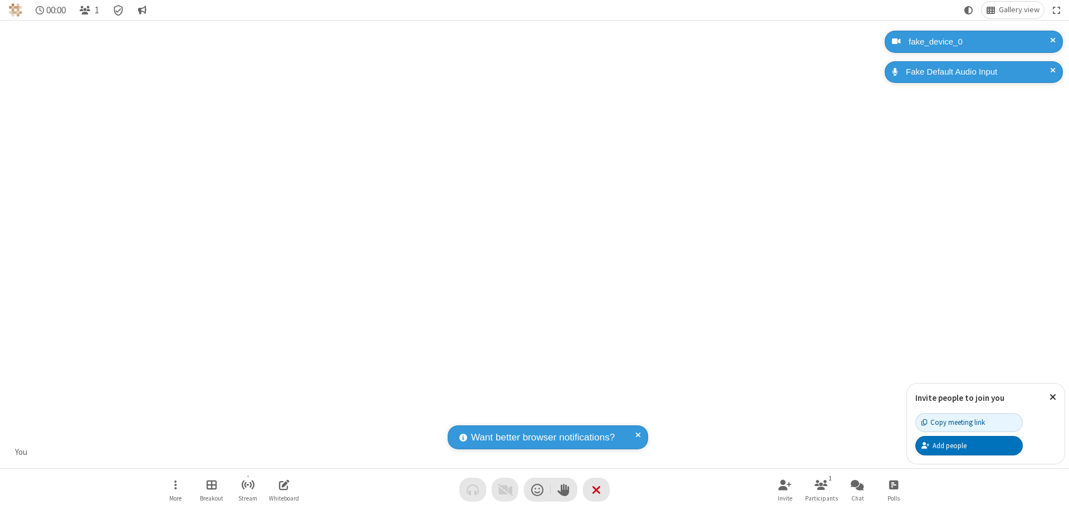  I want to click on span: Chat, so click(857, 498).